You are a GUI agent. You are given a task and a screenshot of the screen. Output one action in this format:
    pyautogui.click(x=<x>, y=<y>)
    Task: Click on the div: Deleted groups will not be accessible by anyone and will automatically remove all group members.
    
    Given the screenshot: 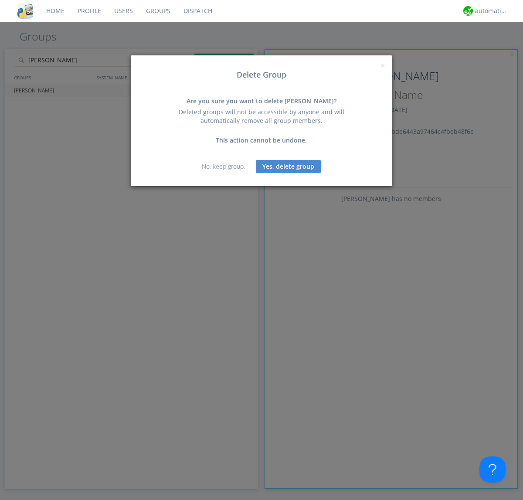 What is the action you would take?
    pyautogui.click(x=261, y=116)
    